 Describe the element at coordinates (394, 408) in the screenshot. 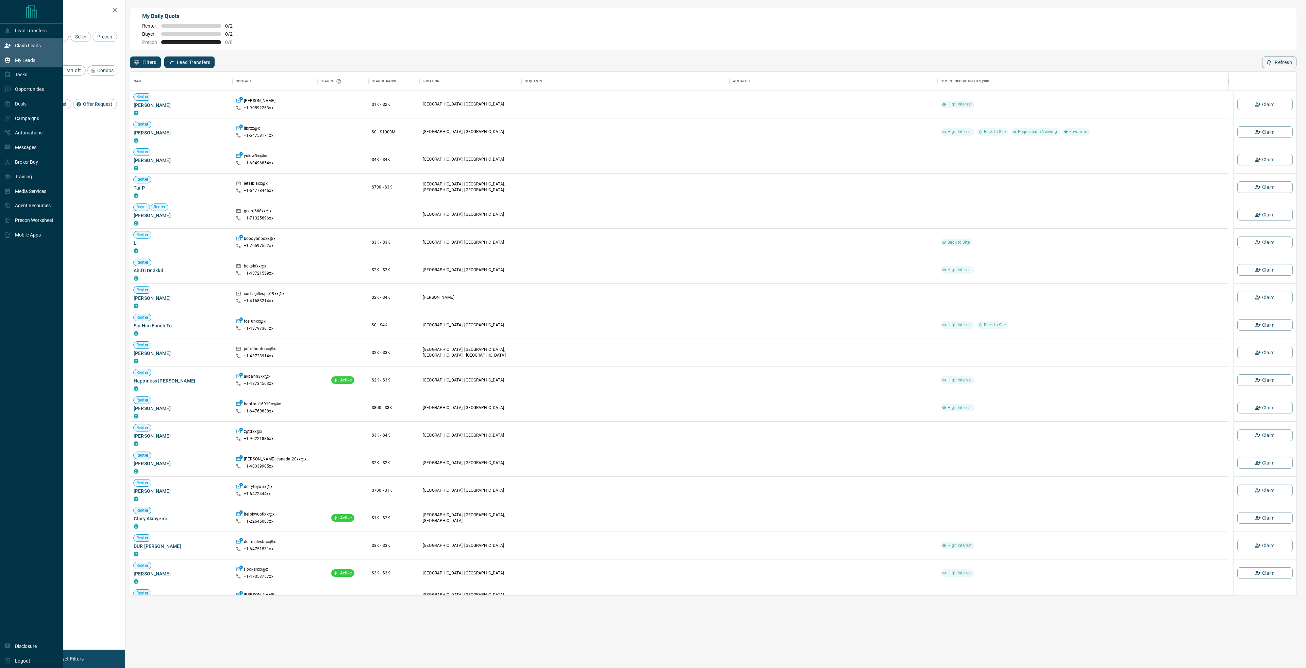

I see `p: $800 - $3K` at that location.